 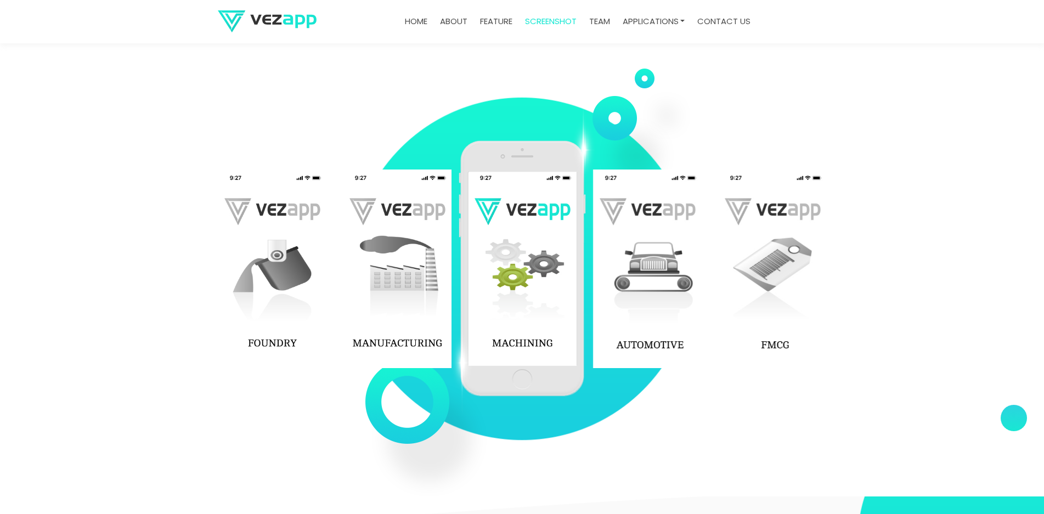 What do you see at coordinates (654, 21) in the screenshot?
I see `a: Applications` at bounding box center [654, 21].